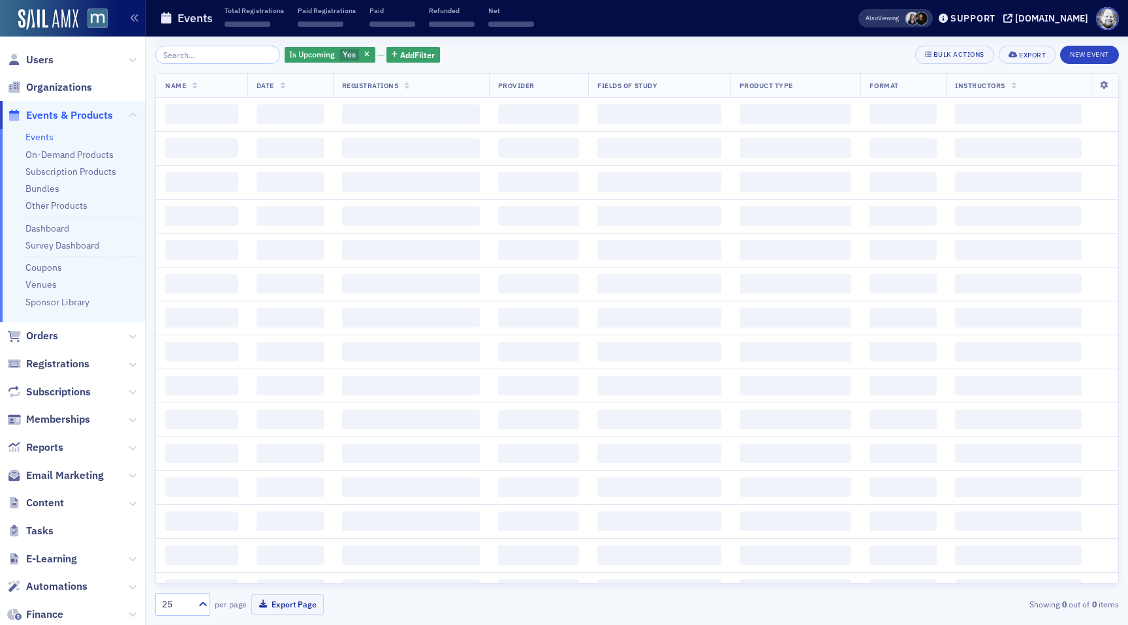 This screenshot has height=625, width=1128. Describe the element at coordinates (48, 20) in the screenshot. I see `a: SailAMX` at that location.